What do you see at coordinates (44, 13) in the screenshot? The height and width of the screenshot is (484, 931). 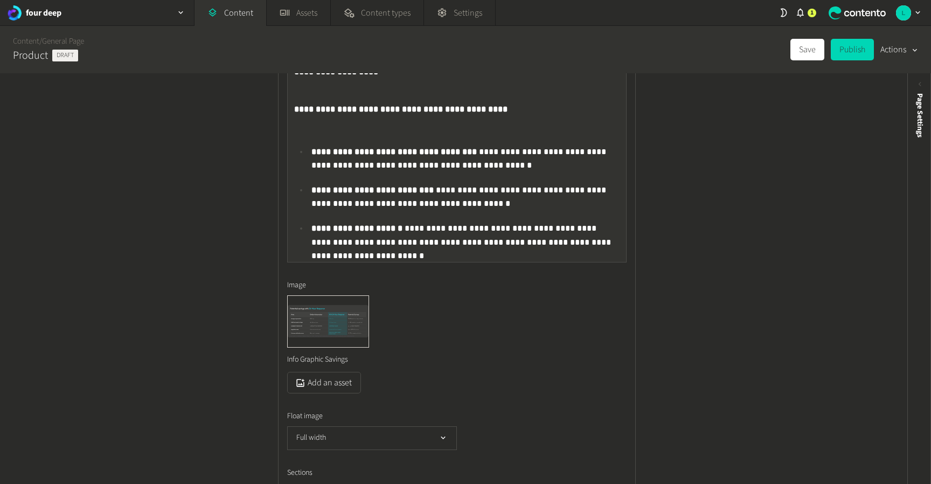 I see `h2: four deep` at bounding box center [44, 13].